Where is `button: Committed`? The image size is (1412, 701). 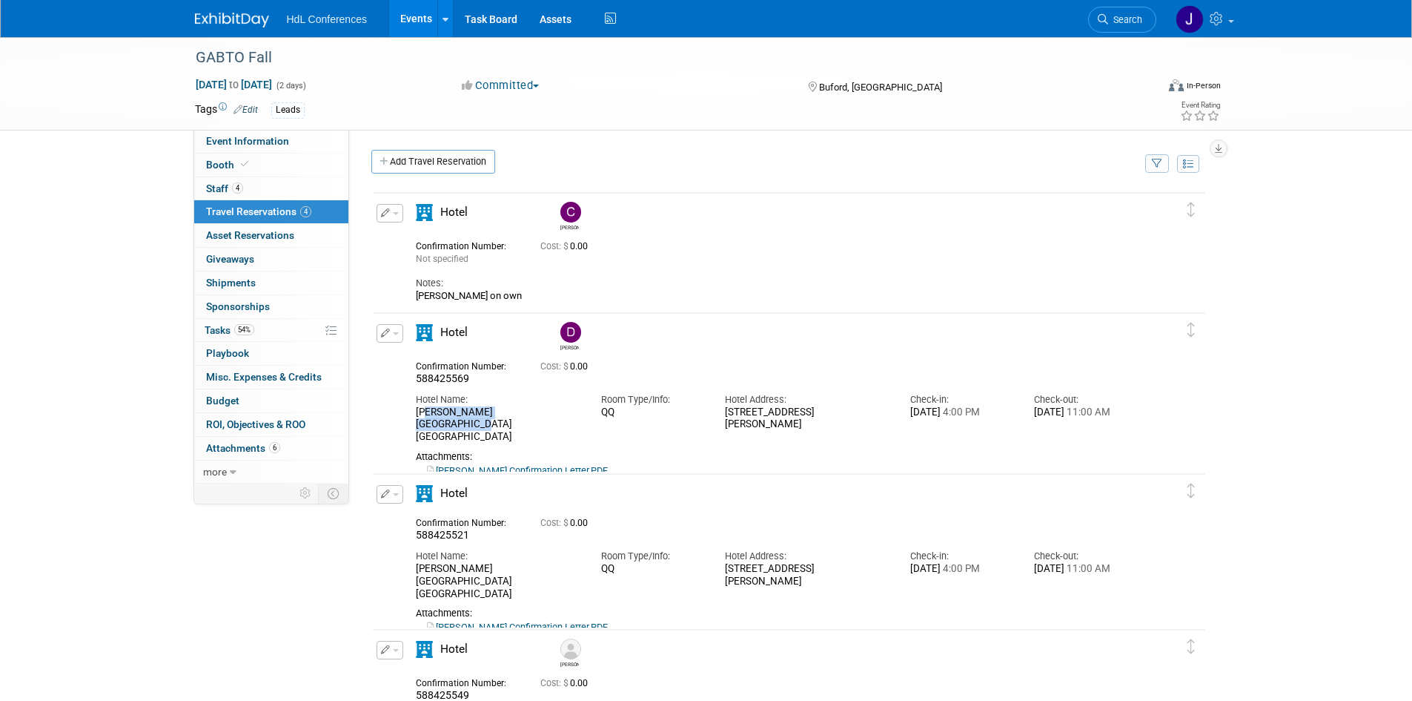
button: Committed is located at coordinates (500, 85).